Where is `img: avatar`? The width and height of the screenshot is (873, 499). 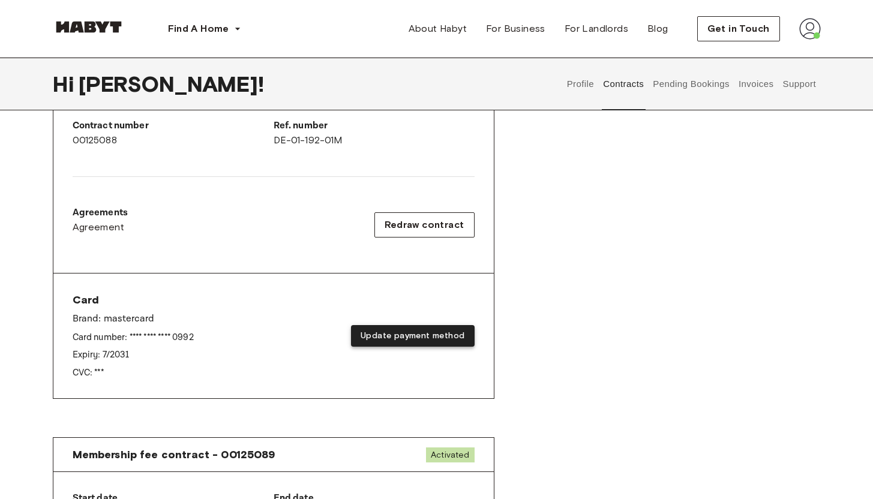
img: avatar is located at coordinates (810, 29).